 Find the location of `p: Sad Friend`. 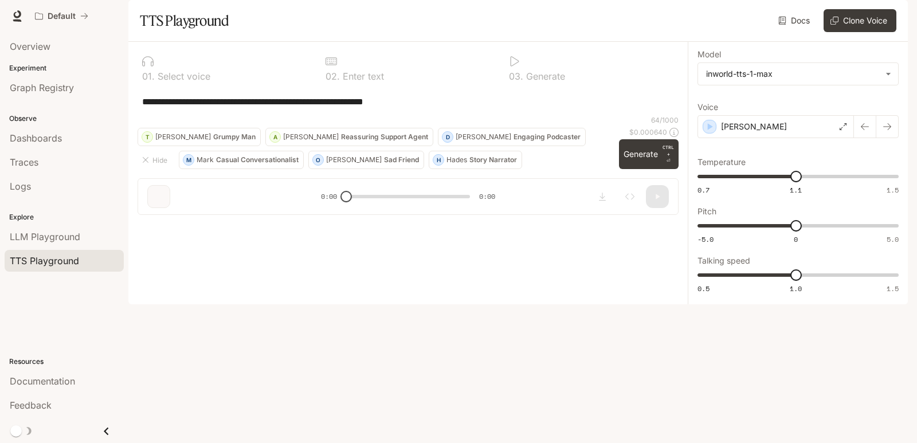

p: Sad Friend is located at coordinates (401, 160).